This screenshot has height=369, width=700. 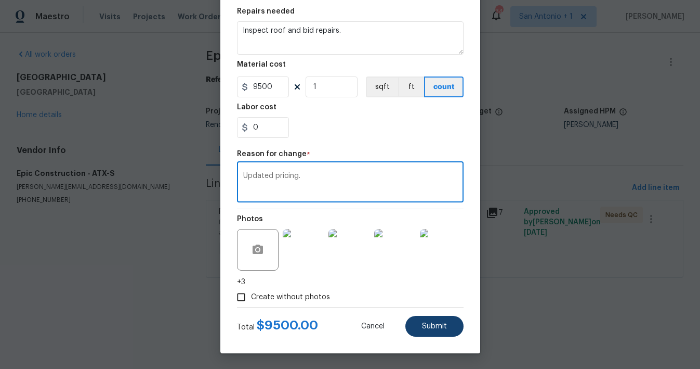 I want to click on button: Submit, so click(x=435, y=326).